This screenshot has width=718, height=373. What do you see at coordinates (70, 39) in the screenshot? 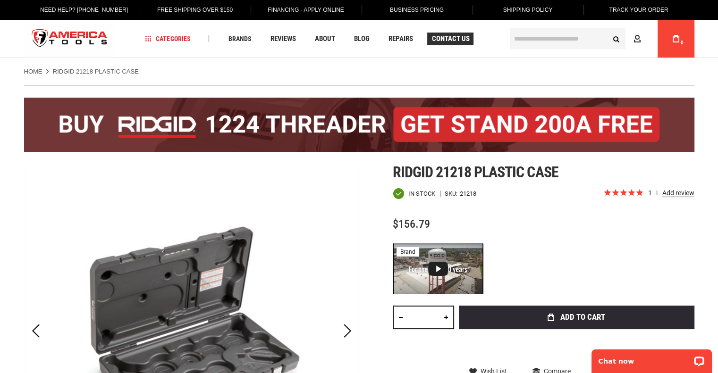
I see `a: store logo` at bounding box center [70, 39].